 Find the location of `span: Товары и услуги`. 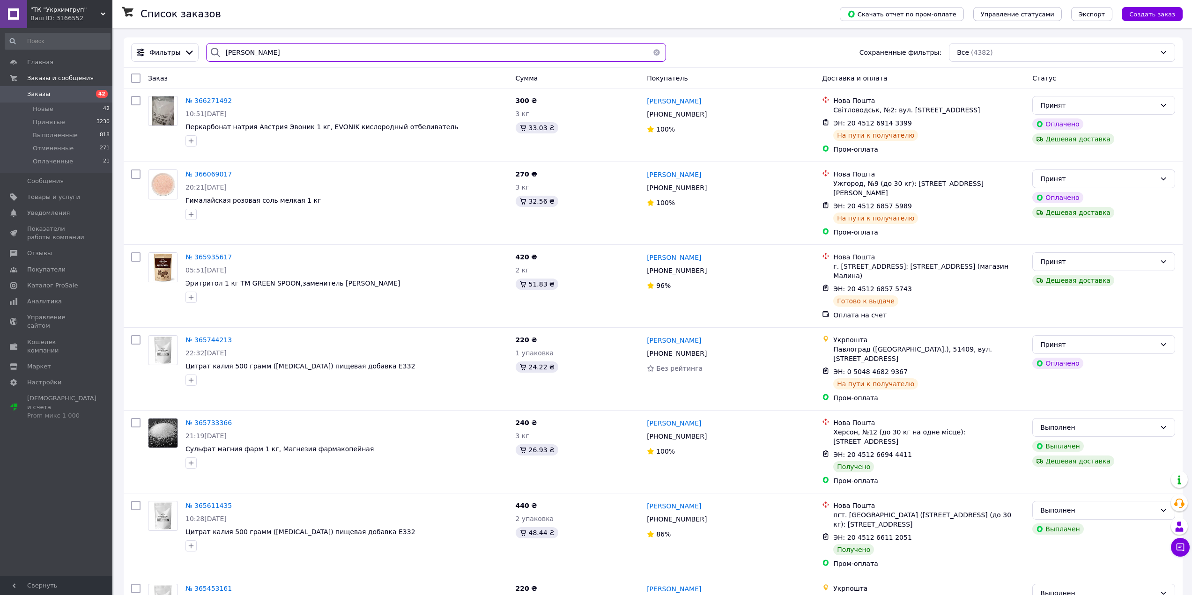

span: Товары и услуги is located at coordinates (53, 197).